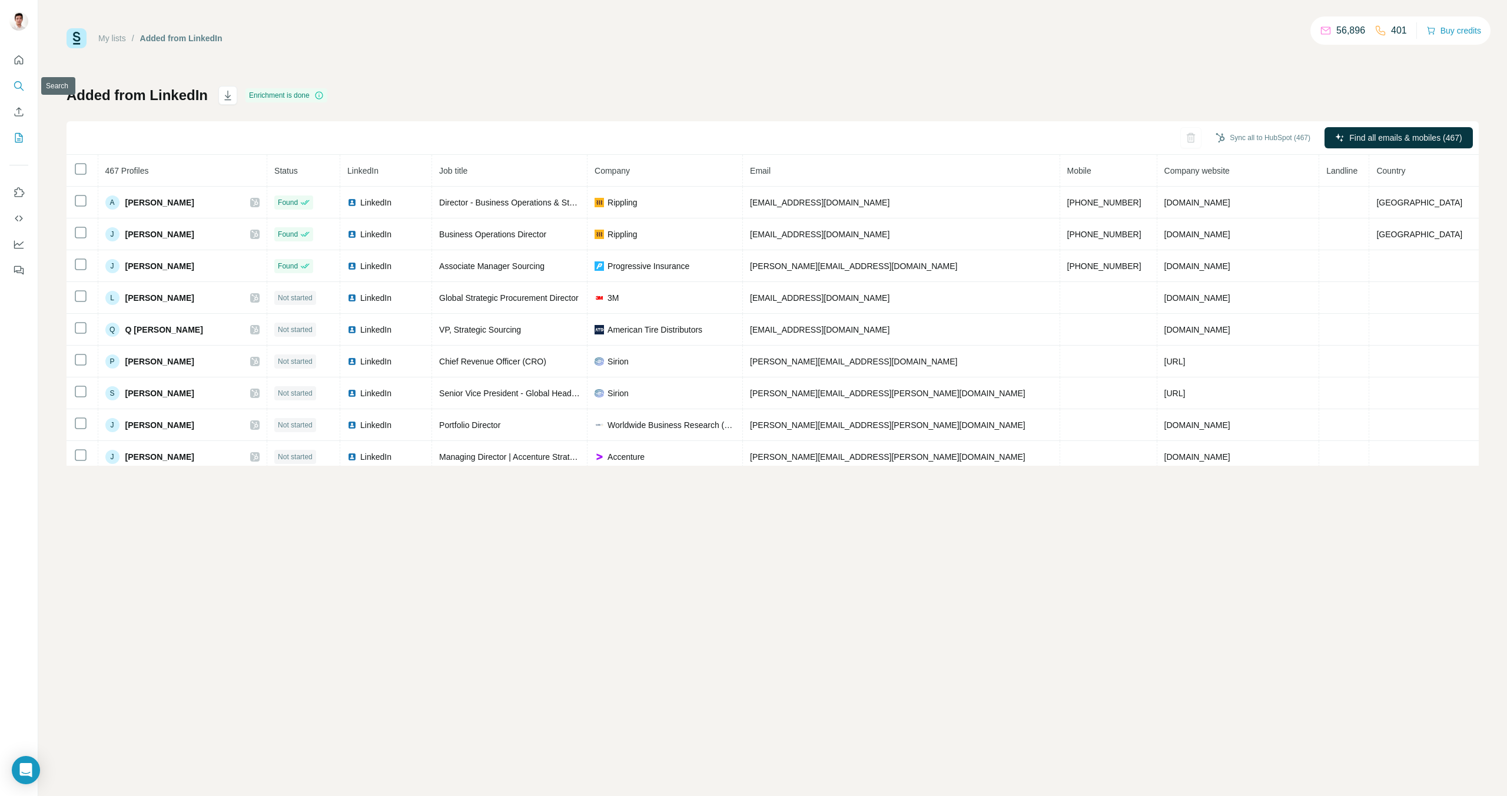  What do you see at coordinates (1263, 138) in the screenshot?
I see `button: Sync all to HubSpot (467)` at bounding box center [1263, 138].